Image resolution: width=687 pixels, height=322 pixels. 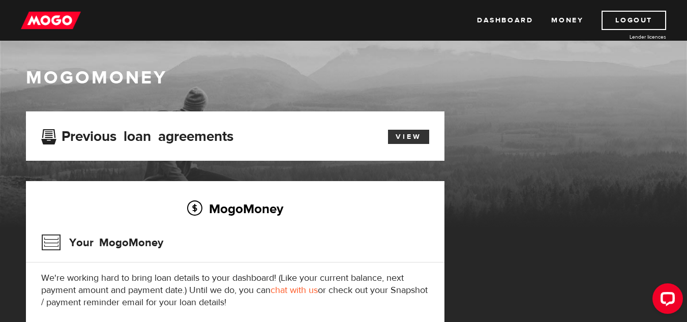 What do you see at coordinates (408, 137) in the screenshot?
I see `a: View` at bounding box center [408, 137].